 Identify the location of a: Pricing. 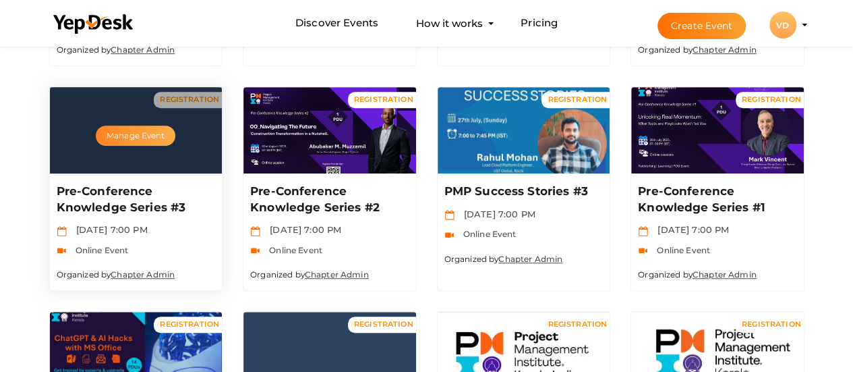
(539, 23).